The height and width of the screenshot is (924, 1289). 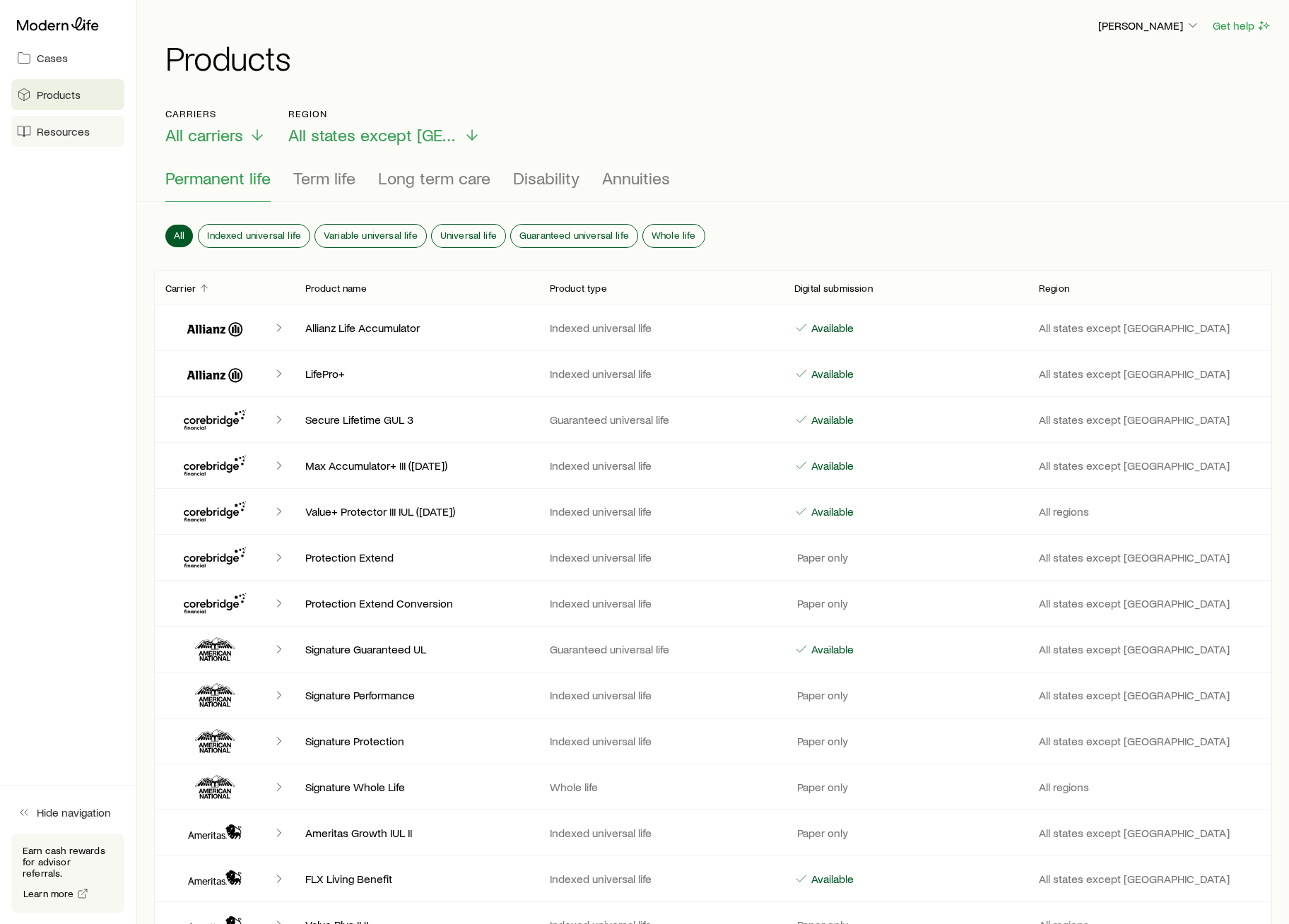 I want to click on p: Protection Extend, so click(x=416, y=557).